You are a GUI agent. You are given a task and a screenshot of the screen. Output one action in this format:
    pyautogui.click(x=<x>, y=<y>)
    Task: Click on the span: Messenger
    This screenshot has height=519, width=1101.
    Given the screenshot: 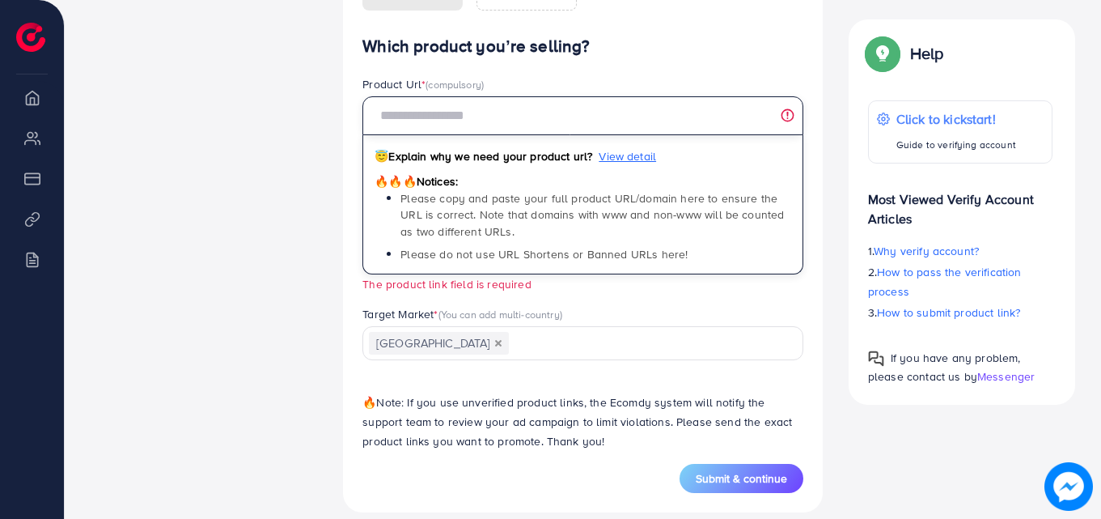 What is the action you would take?
    pyautogui.click(x=1006, y=376)
    